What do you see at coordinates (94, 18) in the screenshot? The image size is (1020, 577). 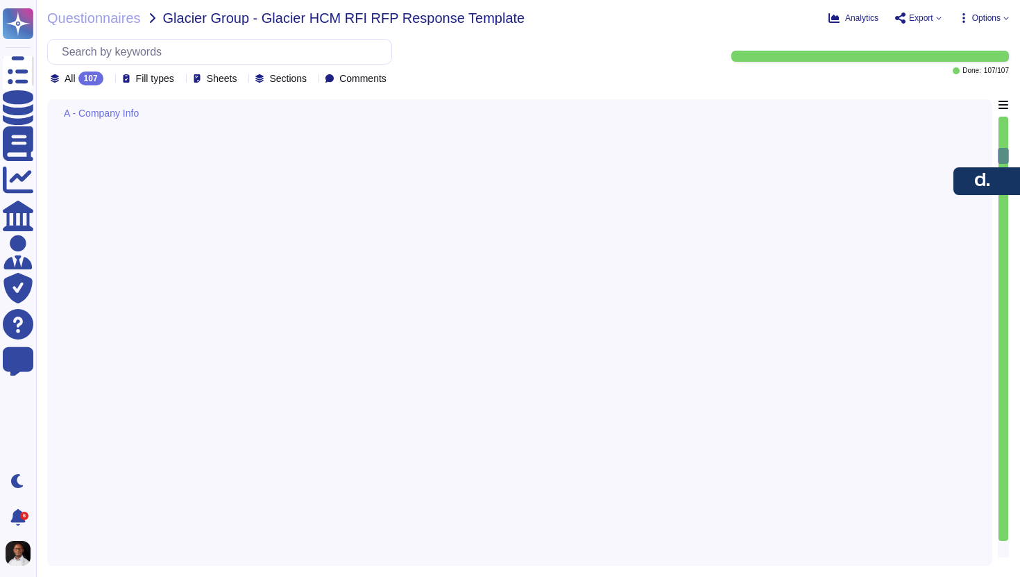 I see `span: Questionnaires` at bounding box center [94, 18].